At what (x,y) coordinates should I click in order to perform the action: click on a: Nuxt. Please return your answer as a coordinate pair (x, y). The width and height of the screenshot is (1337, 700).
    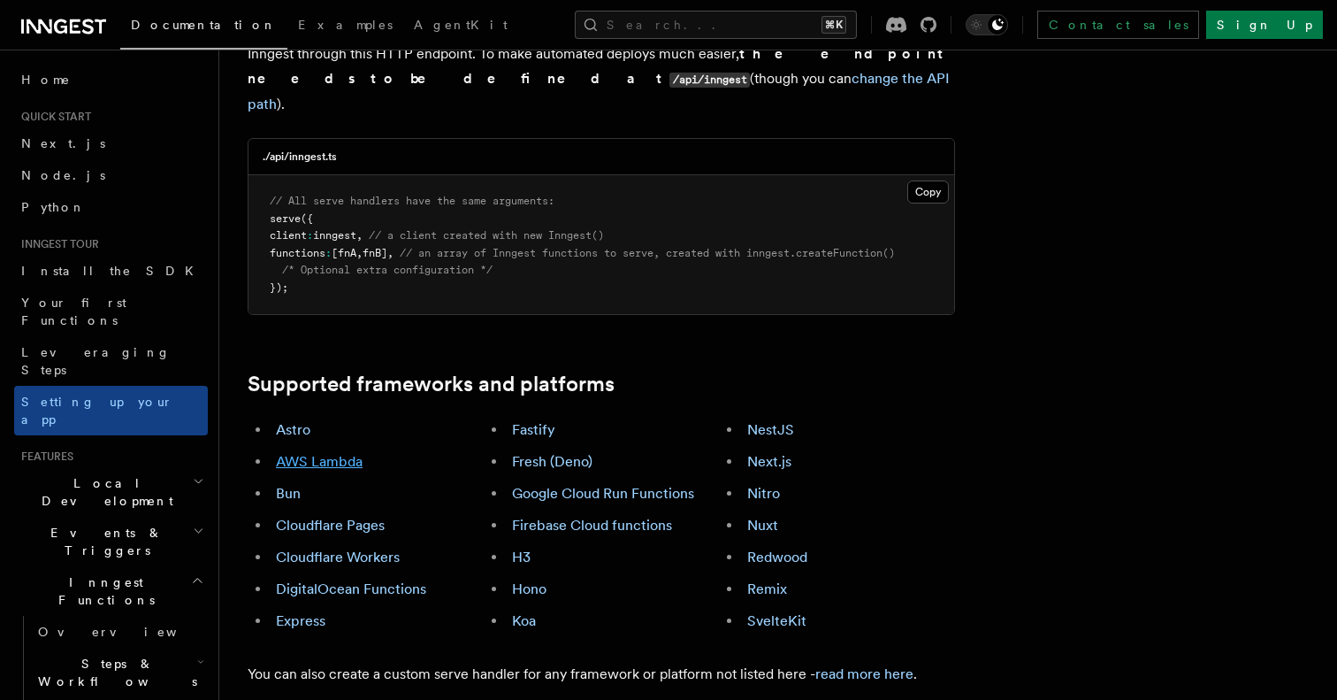
    Looking at the image, I should click on (763, 525).